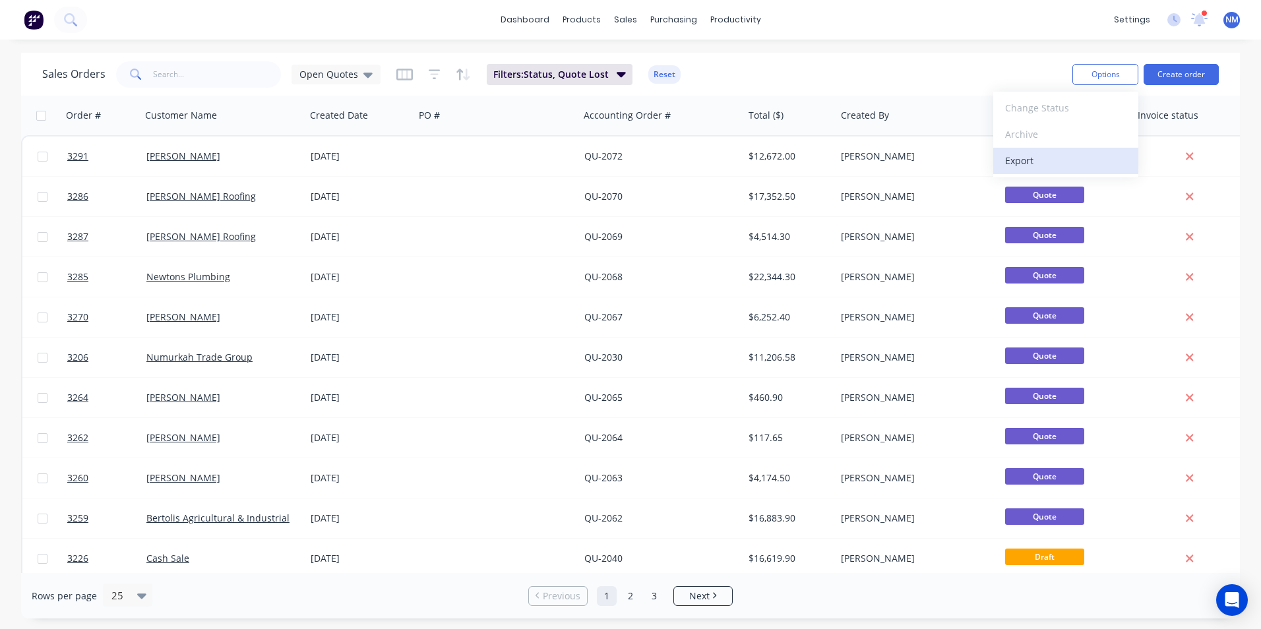  What do you see at coordinates (339, 115) in the screenshot?
I see `div: Created Date` at bounding box center [339, 115].